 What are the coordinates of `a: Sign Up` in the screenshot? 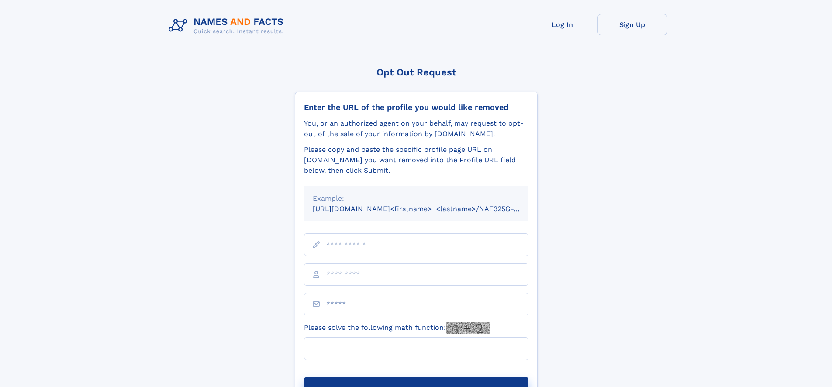 It's located at (632, 24).